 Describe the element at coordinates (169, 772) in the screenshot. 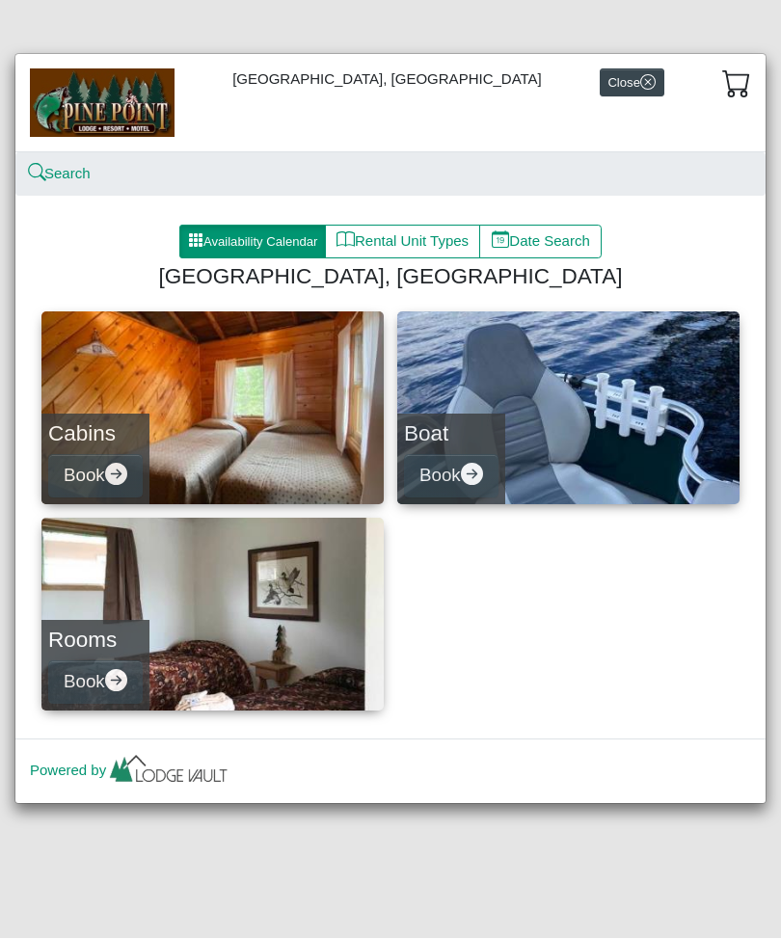

I see `img: lv-small.ca335149.png` at that location.